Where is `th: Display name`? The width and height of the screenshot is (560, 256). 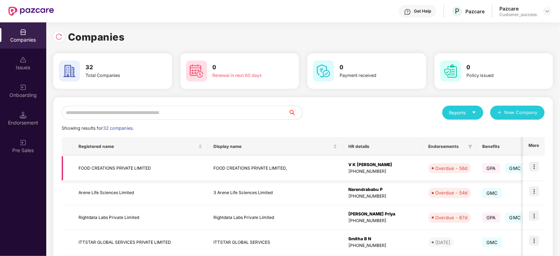
th: Display name is located at coordinates (275, 147).